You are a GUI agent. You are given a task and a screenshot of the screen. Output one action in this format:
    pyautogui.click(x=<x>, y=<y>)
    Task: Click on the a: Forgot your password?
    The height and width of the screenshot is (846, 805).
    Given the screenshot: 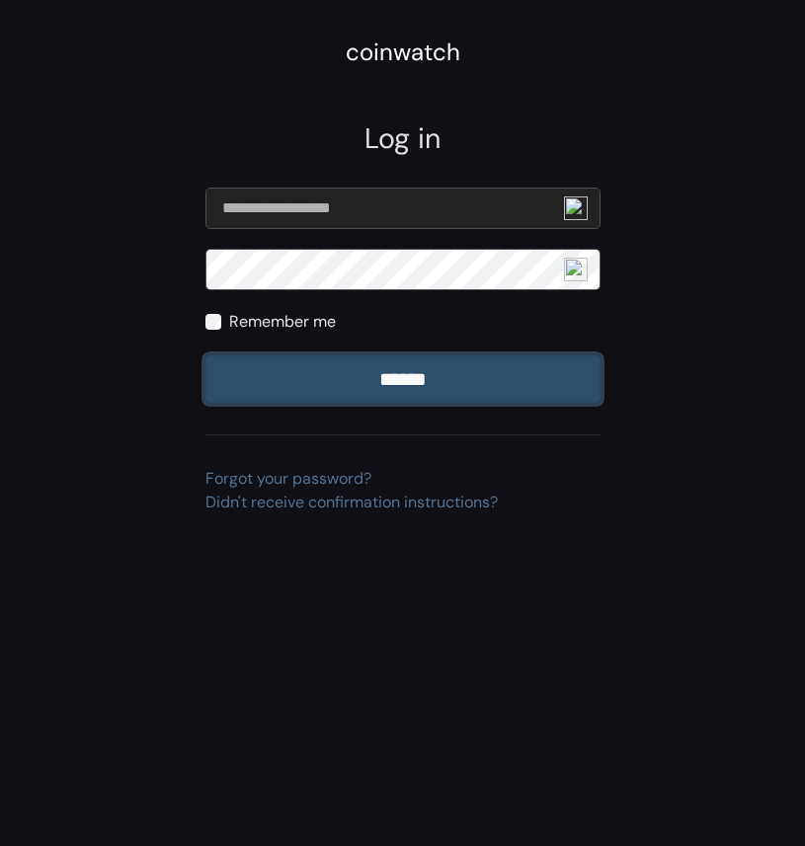 What is the action you would take?
    pyautogui.click(x=288, y=478)
    